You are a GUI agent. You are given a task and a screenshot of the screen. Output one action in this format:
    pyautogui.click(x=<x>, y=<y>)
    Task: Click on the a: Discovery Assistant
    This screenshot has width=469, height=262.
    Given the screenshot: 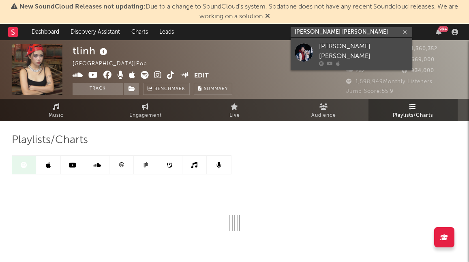 What is the action you would take?
    pyautogui.click(x=95, y=32)
    